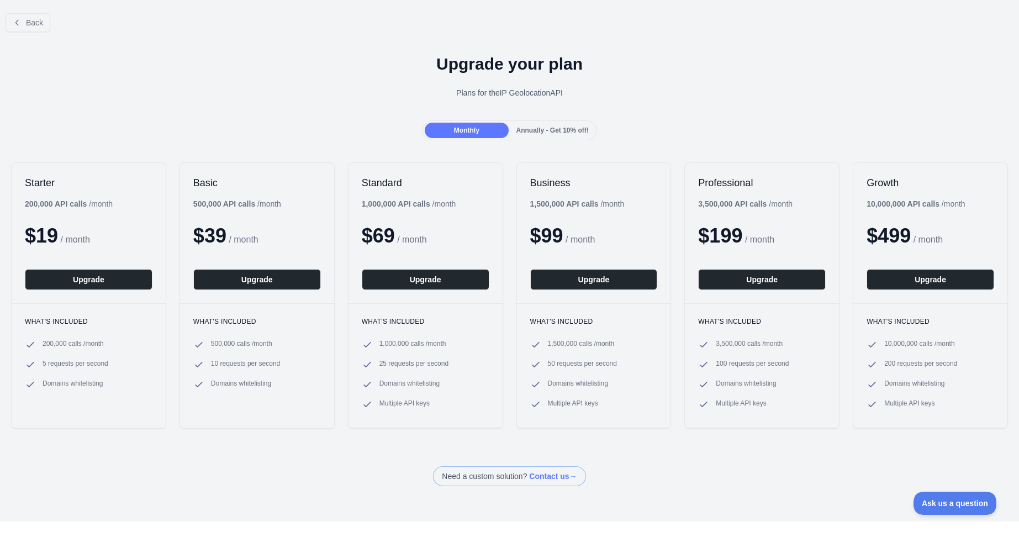 The image size is (1019, 537). I want to click on h2: Professional, so click(761, 183).